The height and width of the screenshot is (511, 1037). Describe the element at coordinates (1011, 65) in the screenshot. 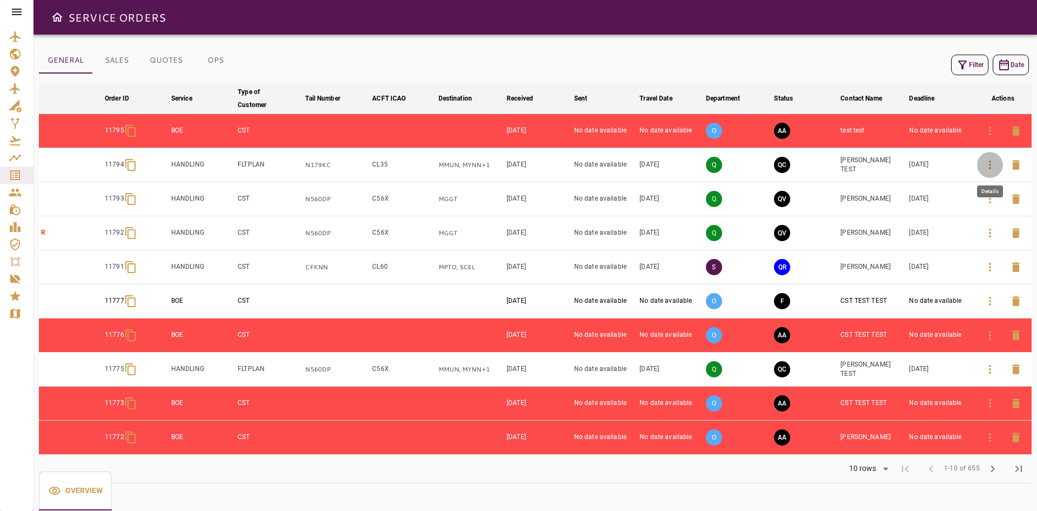

I see `button: Date` at that location.